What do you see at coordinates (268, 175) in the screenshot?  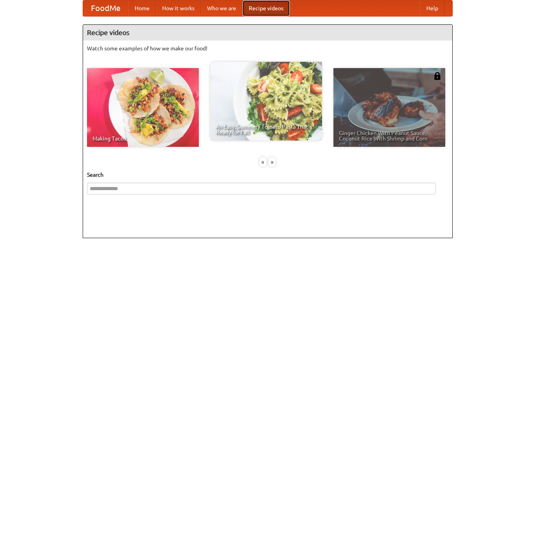 I see `h5: Search` at bounding box center [268, 175].